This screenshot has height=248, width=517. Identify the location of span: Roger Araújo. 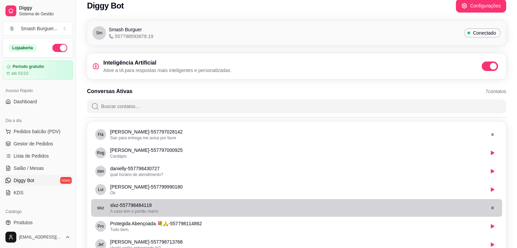
(101, 153).